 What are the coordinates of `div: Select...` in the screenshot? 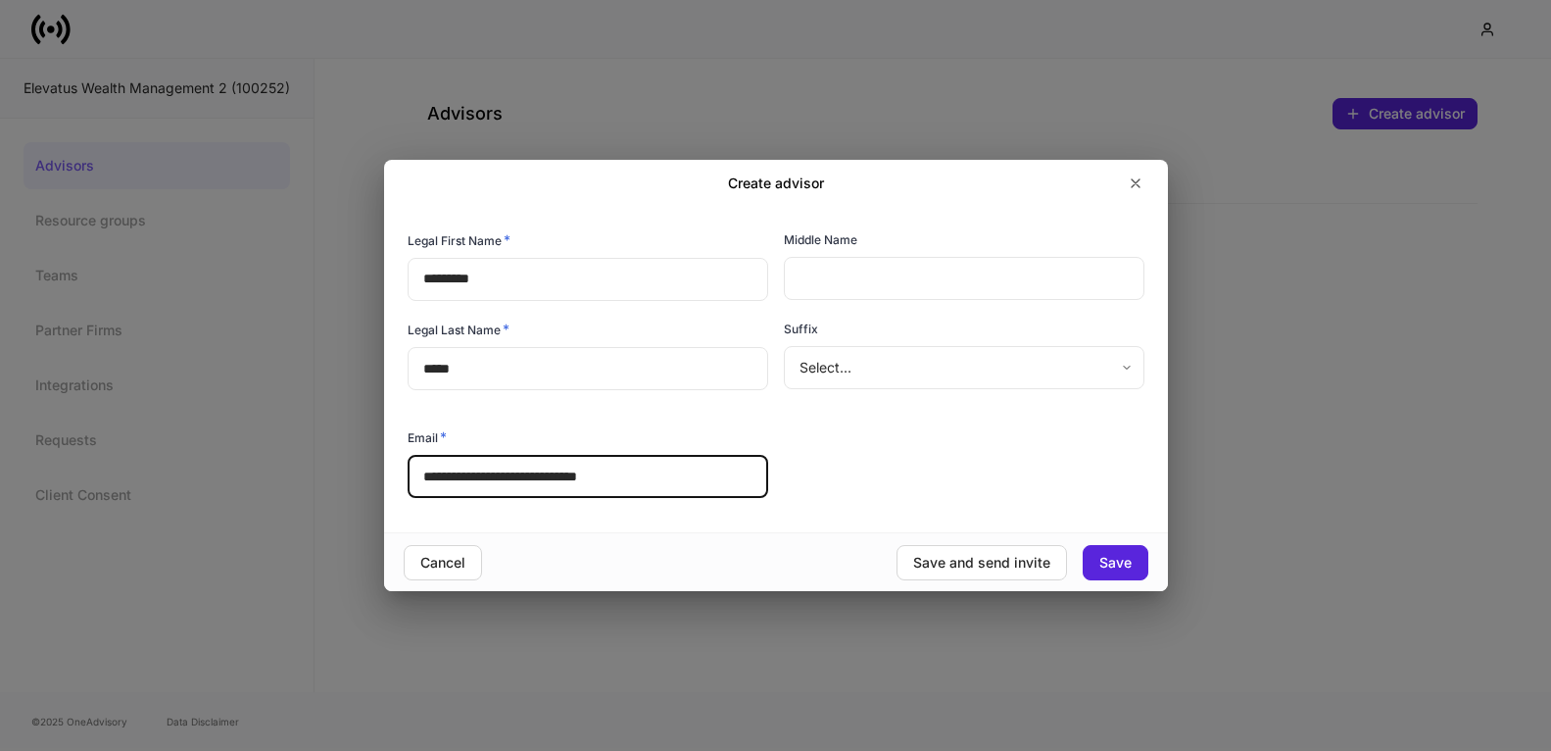 It's located at (963, 368).